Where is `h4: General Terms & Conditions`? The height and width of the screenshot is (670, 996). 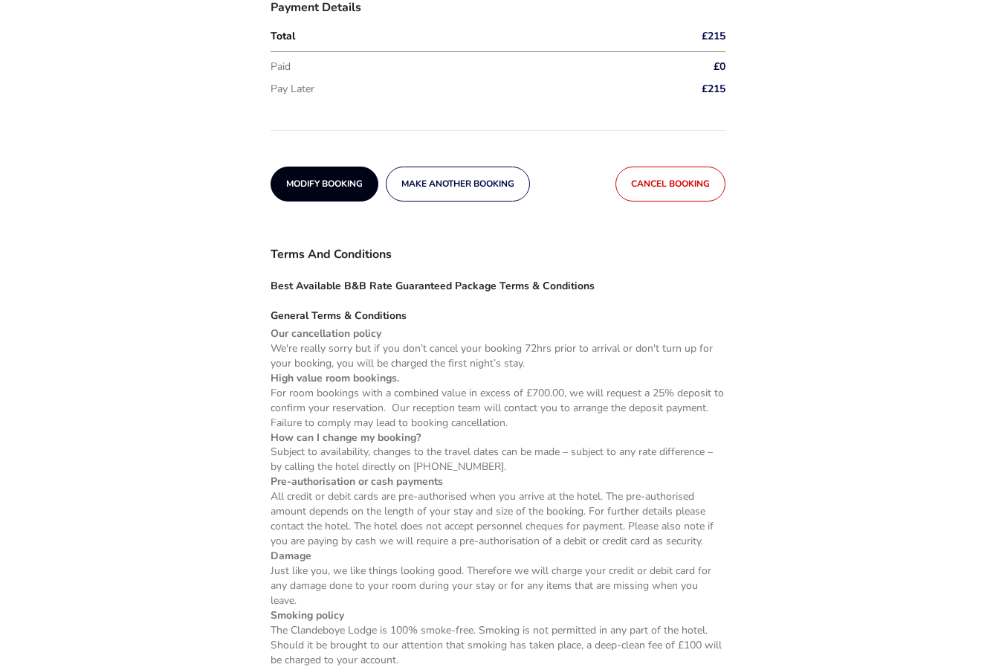 h4: General Terms & Conditions is located at coordinates (498, 311).